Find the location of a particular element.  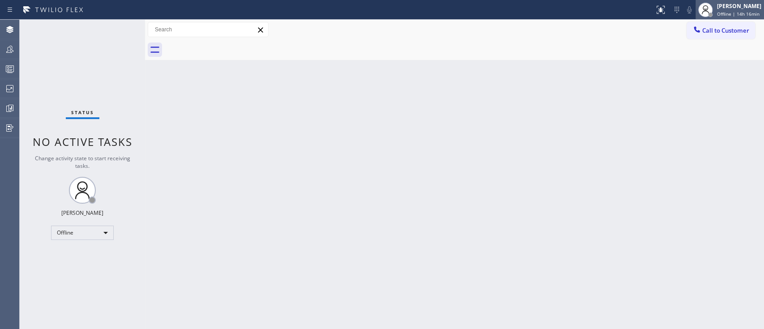

div: Offline is located at coordinates (82, 233).